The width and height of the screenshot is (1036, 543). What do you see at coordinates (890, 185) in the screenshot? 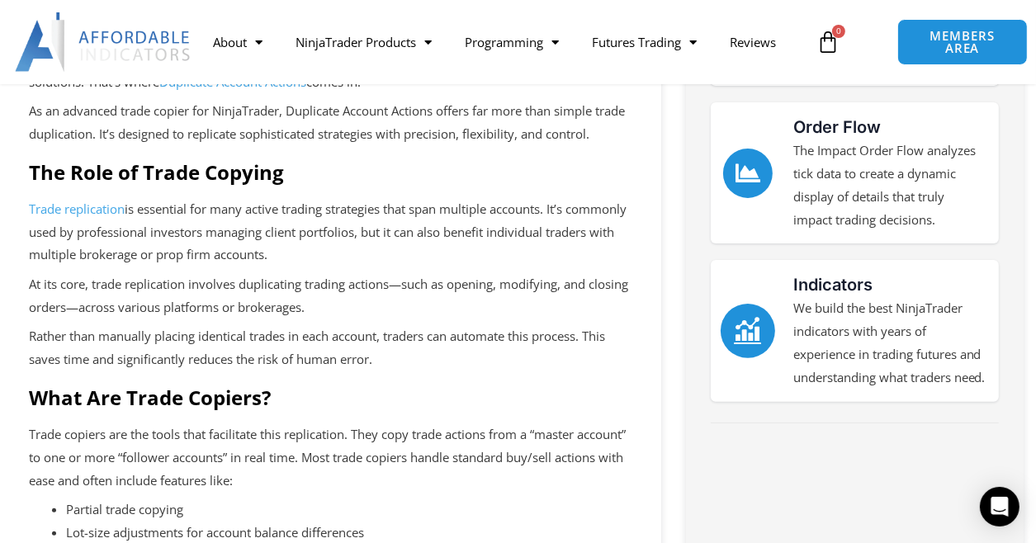
I see `p: The Impact Order Flow analyzes tick data to create a dynamic display of details that truly impact...` at bounding box center [890, 185].